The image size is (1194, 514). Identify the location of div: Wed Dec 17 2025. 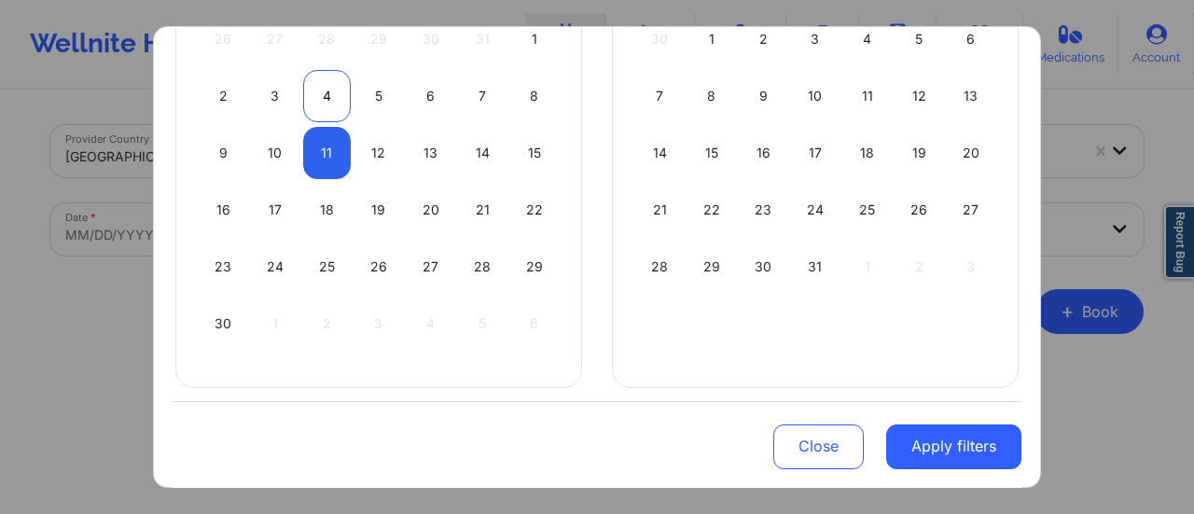
(815, 153).